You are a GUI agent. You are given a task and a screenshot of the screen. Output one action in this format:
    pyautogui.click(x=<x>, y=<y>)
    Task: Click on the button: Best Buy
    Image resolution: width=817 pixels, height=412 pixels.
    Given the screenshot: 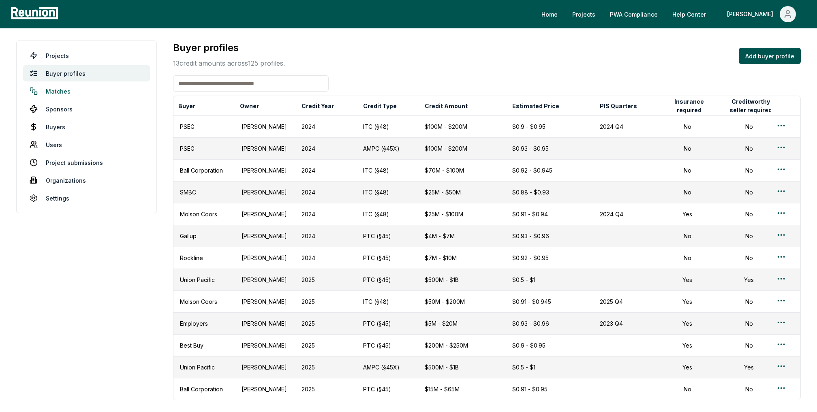 What is the action you would take?
    pyautogui.click(x=192, y=345)
    